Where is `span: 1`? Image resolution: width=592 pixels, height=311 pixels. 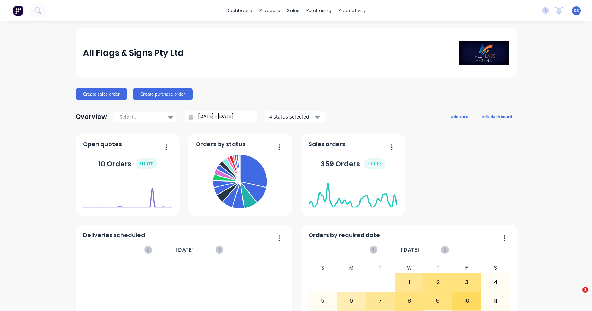 span: 1 is located at coordinates (585, 289).